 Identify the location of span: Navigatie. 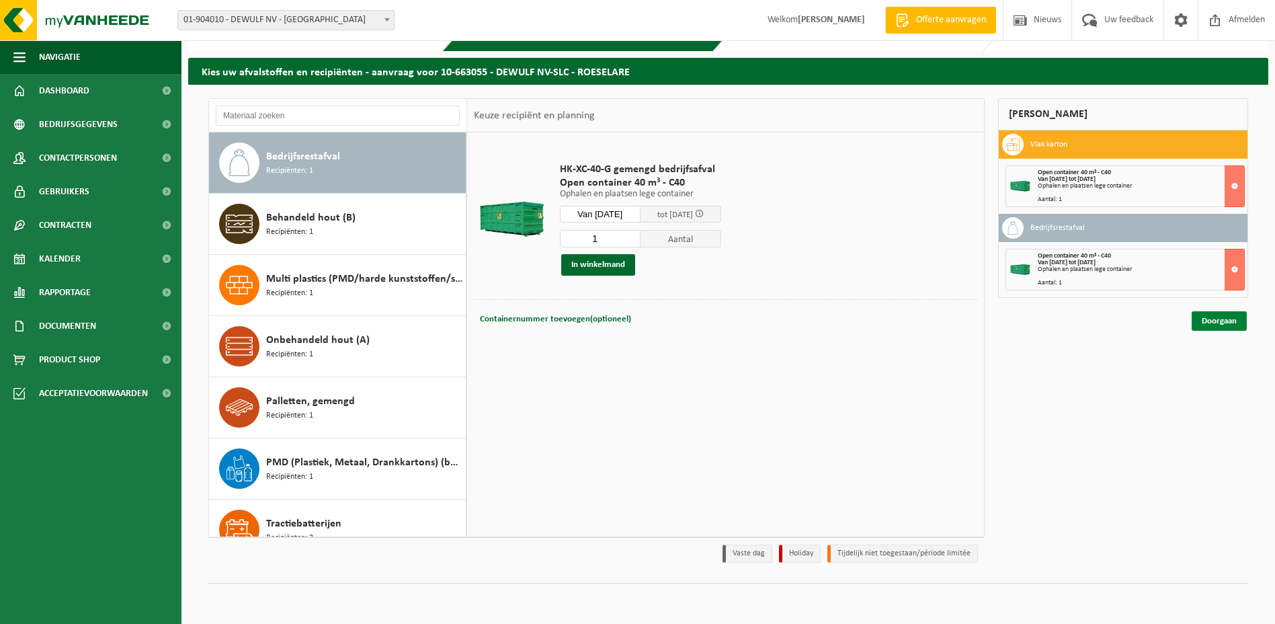
(60, 57).